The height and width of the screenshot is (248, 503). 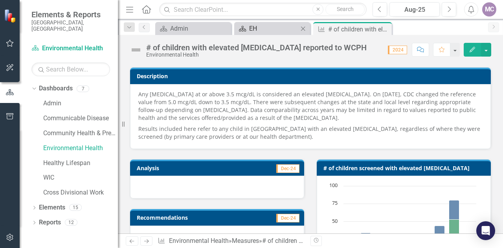 I want to click on text: 75, so click(x=335, y=203).